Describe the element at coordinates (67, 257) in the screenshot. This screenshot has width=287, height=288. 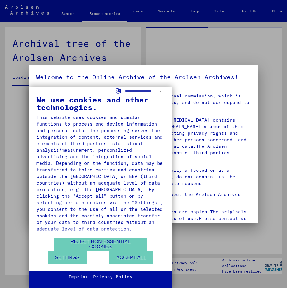
I see `button: Settings` at that location.